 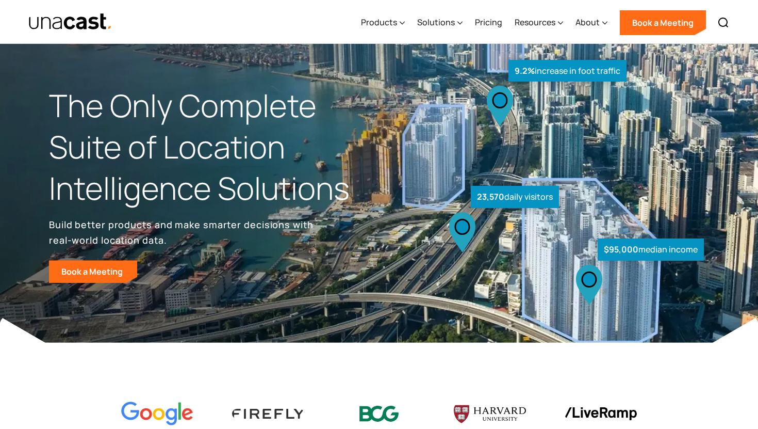 I want to click on div: median income, so click(x=651, y=249).